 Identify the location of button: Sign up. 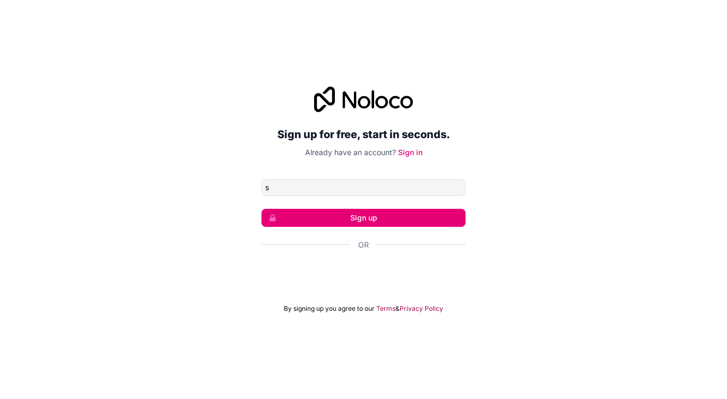
(364, 218).